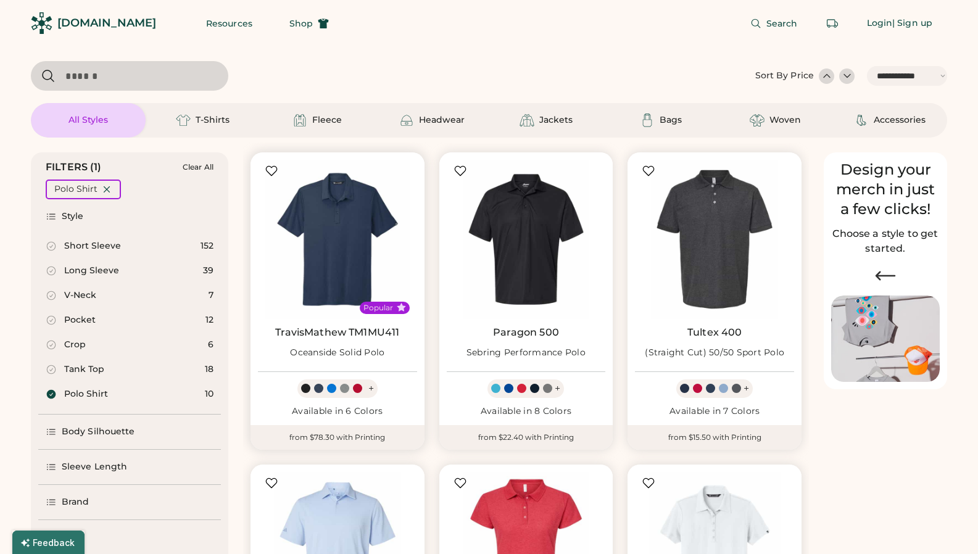 The height and width of the screenshot is (554, 978). Describe the element at coordinates (198, 167) in the screenshot. I see `div: Clear All` at that location.